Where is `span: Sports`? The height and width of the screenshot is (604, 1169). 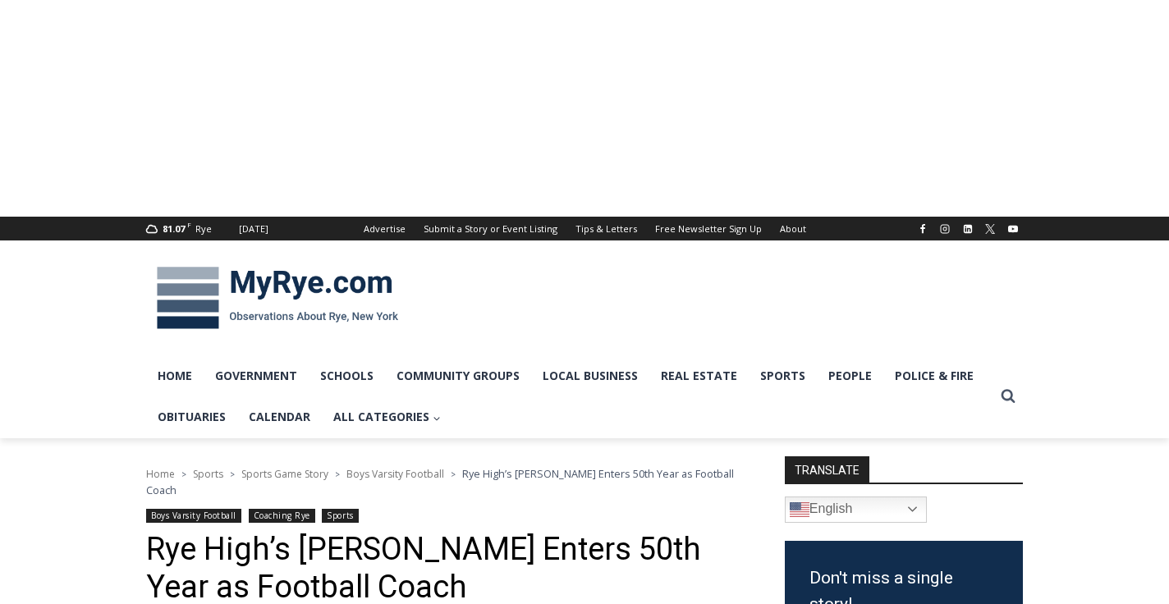
span: Sports is located at coordinates (208, 474).